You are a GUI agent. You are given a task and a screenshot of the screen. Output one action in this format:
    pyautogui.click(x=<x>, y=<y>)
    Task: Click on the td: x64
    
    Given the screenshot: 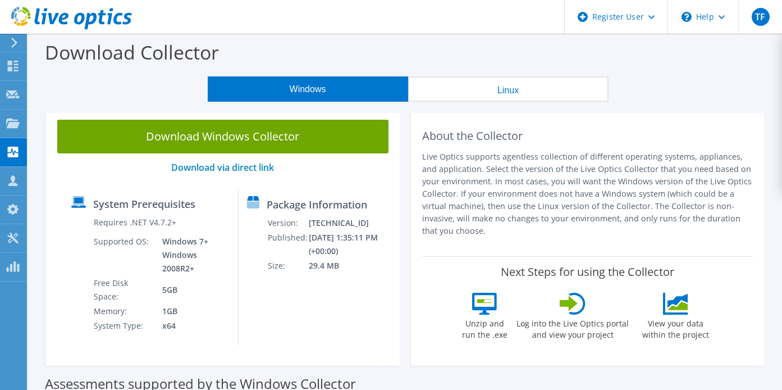 What is the action you would take?
    pyautogui.click(x=191, y=326)
    